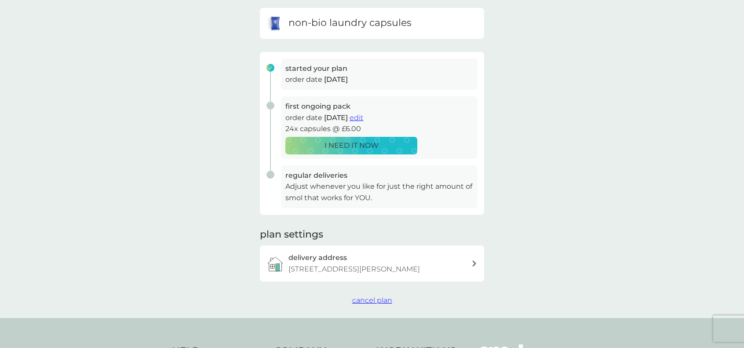 This screenshot has height=348, width=744. What do you see at coordinates (275, 23) in the screenshot?
I see `img: non-bio laundry capsules` at bounding box center [275, 23].